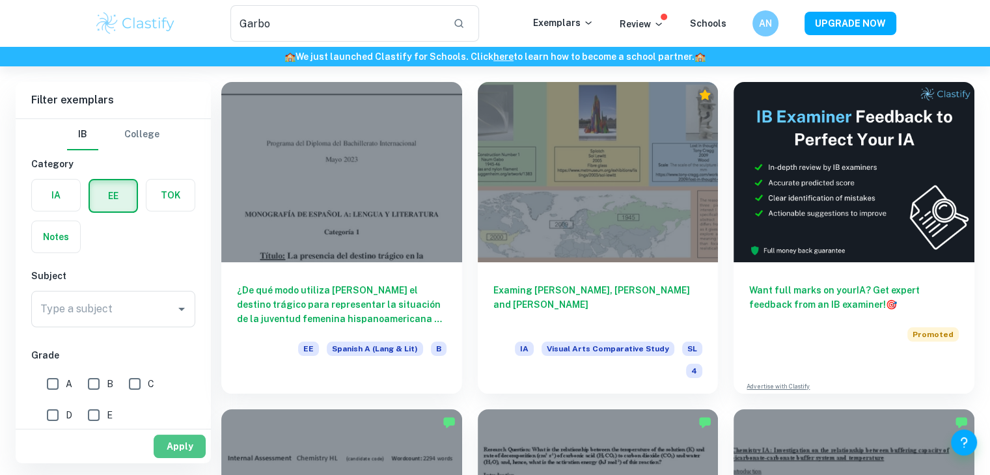  I want to click on span: EE, so click(309, 349).